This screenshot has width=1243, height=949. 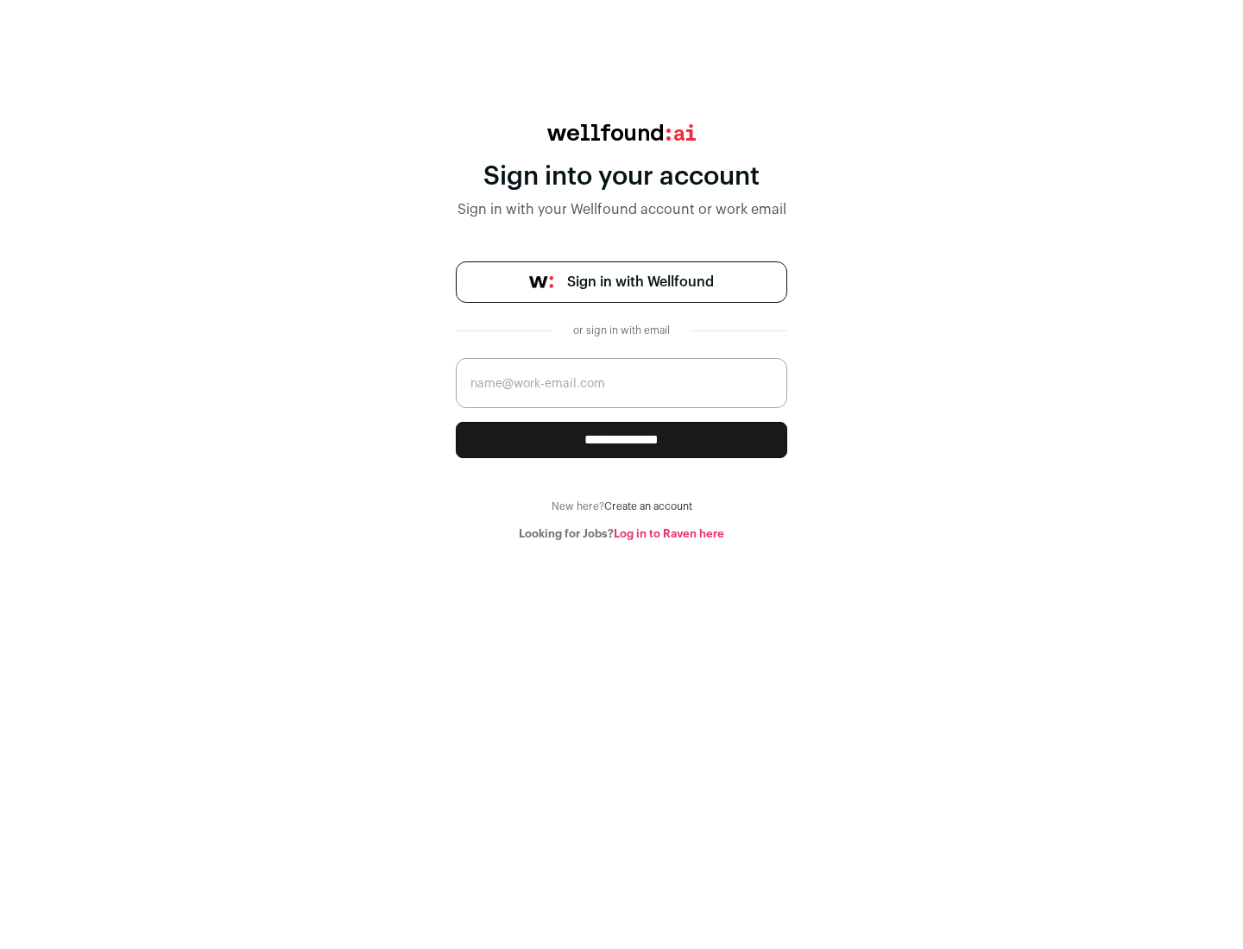 I want to click on input: name@work-email.com, so click(x=621, y=383).